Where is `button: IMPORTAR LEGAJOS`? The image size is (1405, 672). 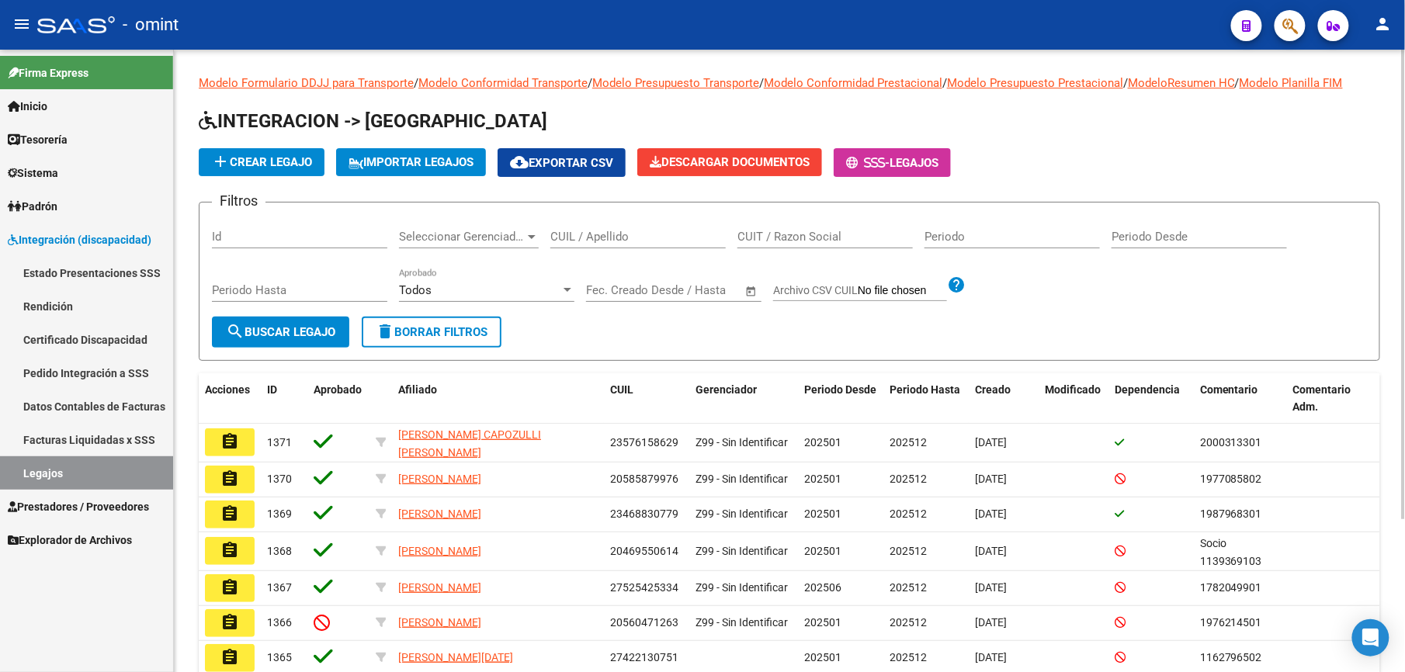 button: IMPORTAR LEGAJOS is located at coordinates (411, 162).